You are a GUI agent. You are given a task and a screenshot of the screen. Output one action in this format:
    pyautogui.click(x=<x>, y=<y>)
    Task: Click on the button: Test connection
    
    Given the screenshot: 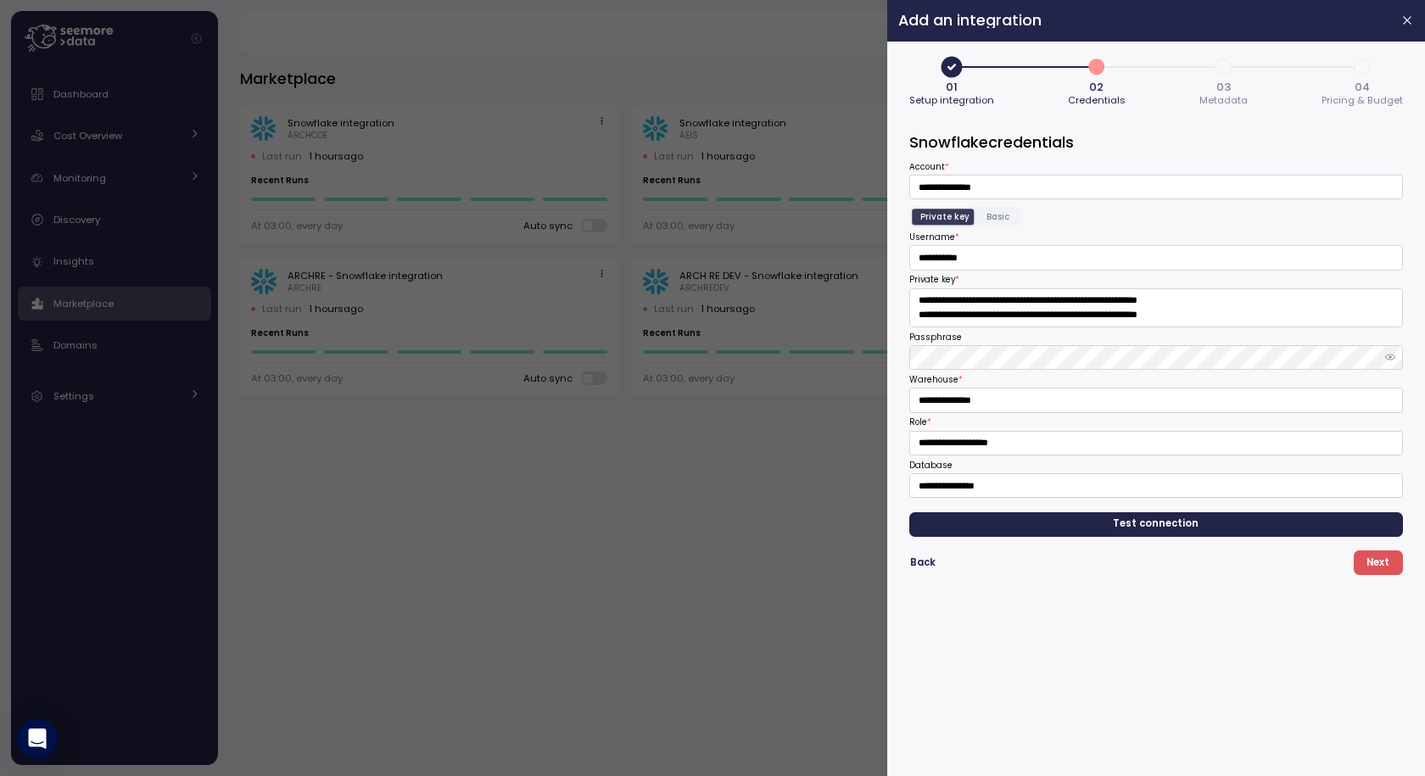 What is the action you would take?
    pyautogui.click(x=1156, y=524)
    